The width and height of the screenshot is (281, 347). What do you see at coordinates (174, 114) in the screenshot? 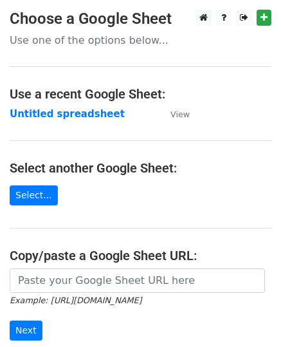
I see `a: View` at bounding box center [174, 114].